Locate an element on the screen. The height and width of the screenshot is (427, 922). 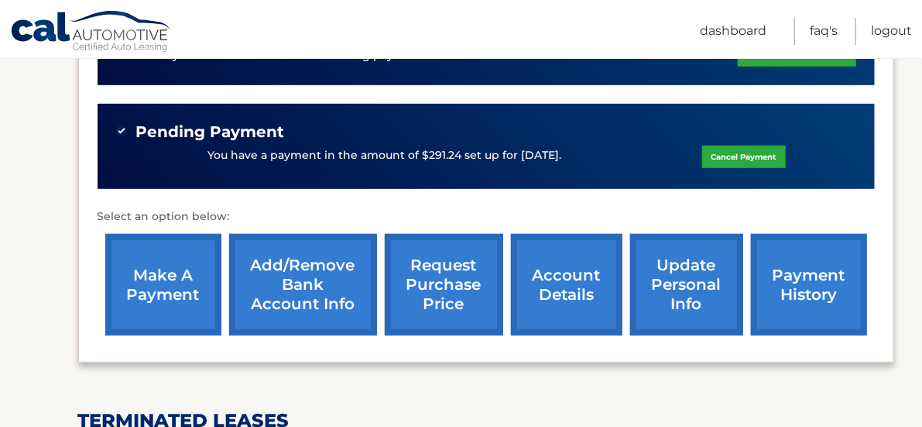
a: update personal info is located at coordinates (687, 284).